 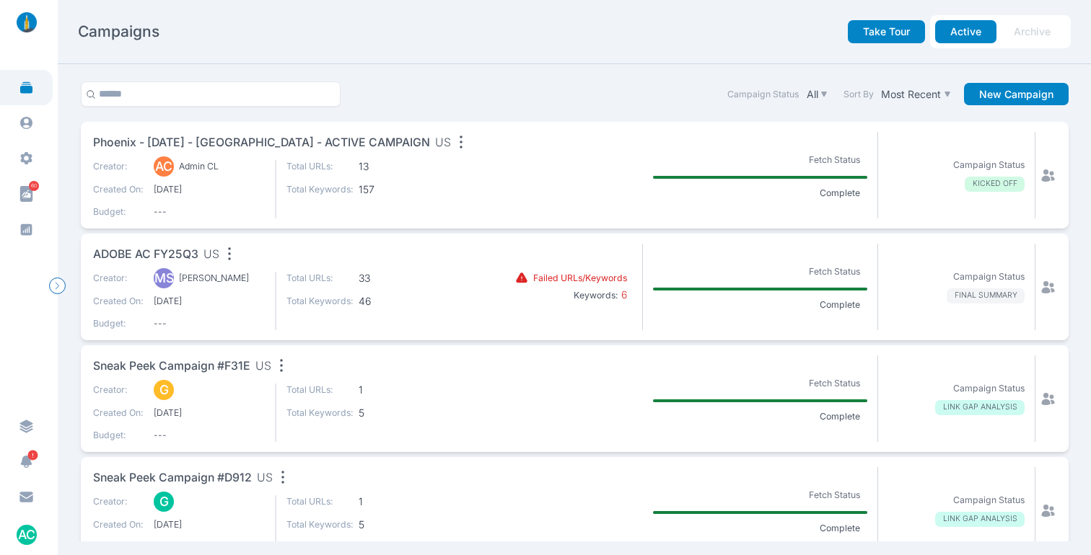 What do you see at coordinates (965, 32) in the screenshot?
I see `button: Active` at bounding box center [965, 32].